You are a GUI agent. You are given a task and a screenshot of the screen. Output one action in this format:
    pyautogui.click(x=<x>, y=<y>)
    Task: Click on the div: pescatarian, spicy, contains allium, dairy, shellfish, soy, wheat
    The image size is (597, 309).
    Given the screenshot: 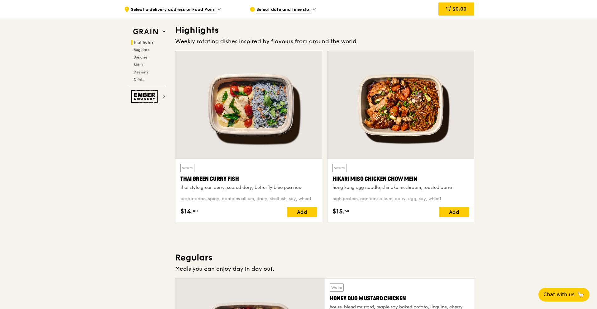 What is the action you would take?
    pyautogui.click(x=249, y=199)
    